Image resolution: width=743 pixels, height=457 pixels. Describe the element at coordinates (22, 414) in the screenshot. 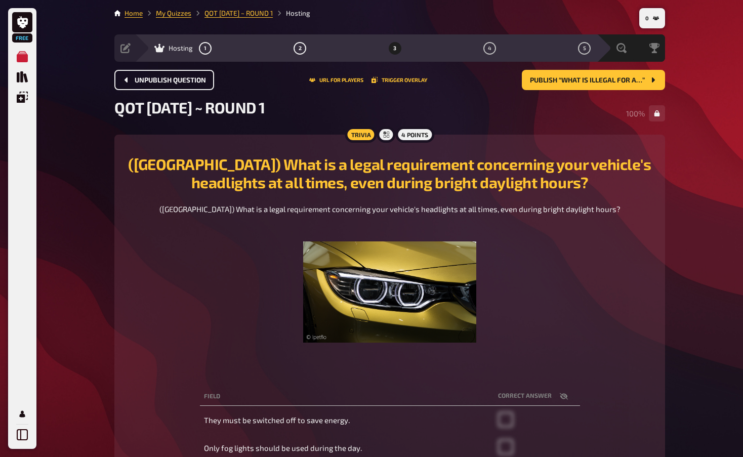

I see `a: Profile` at that location.